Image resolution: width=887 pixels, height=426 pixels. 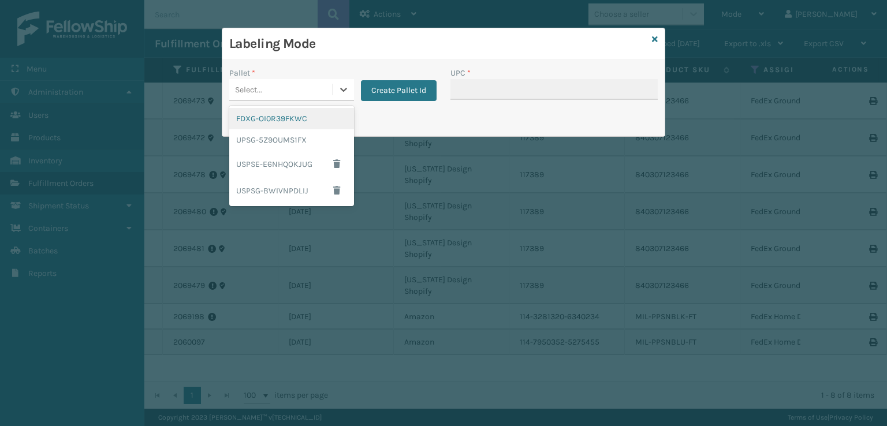 I want to click on h3: Labeling Mode, so click(x=438, y=44).